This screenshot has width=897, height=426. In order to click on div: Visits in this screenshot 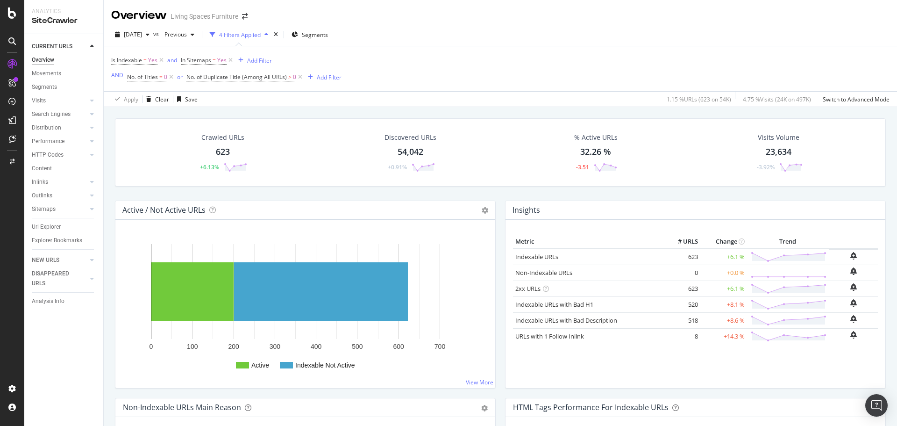, I will do `click(39, 100)`.